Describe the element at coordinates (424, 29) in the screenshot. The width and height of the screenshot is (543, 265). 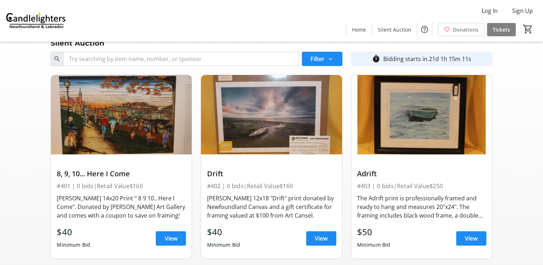
I see `button: Help` at that location.